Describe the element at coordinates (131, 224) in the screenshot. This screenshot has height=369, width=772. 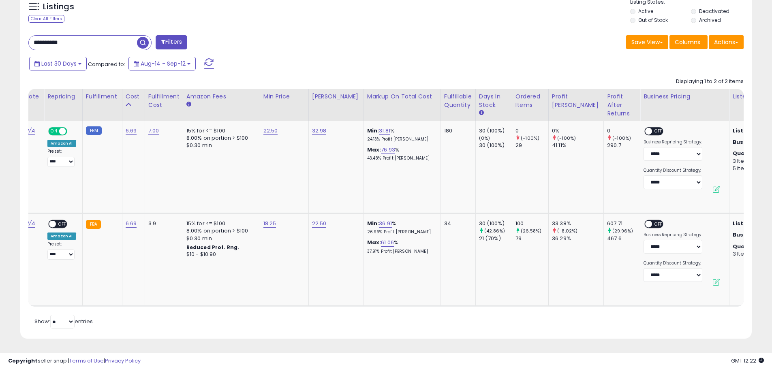
I see `a: 6.69` at that location.